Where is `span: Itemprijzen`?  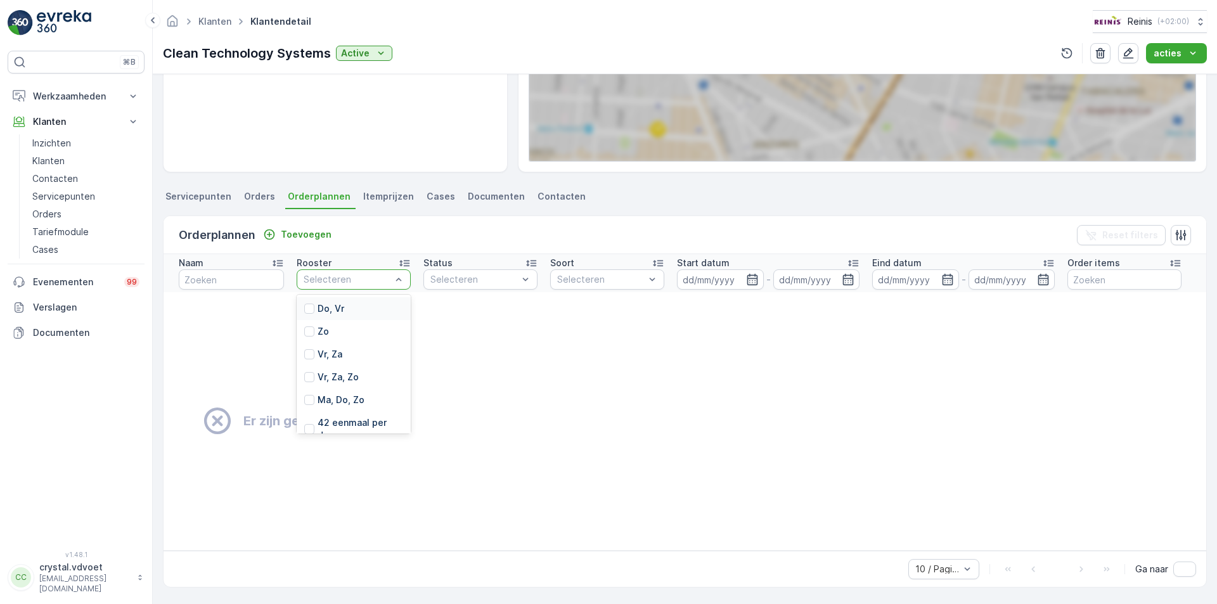 span: Itemprijzen is located at coordinates (389, 197).